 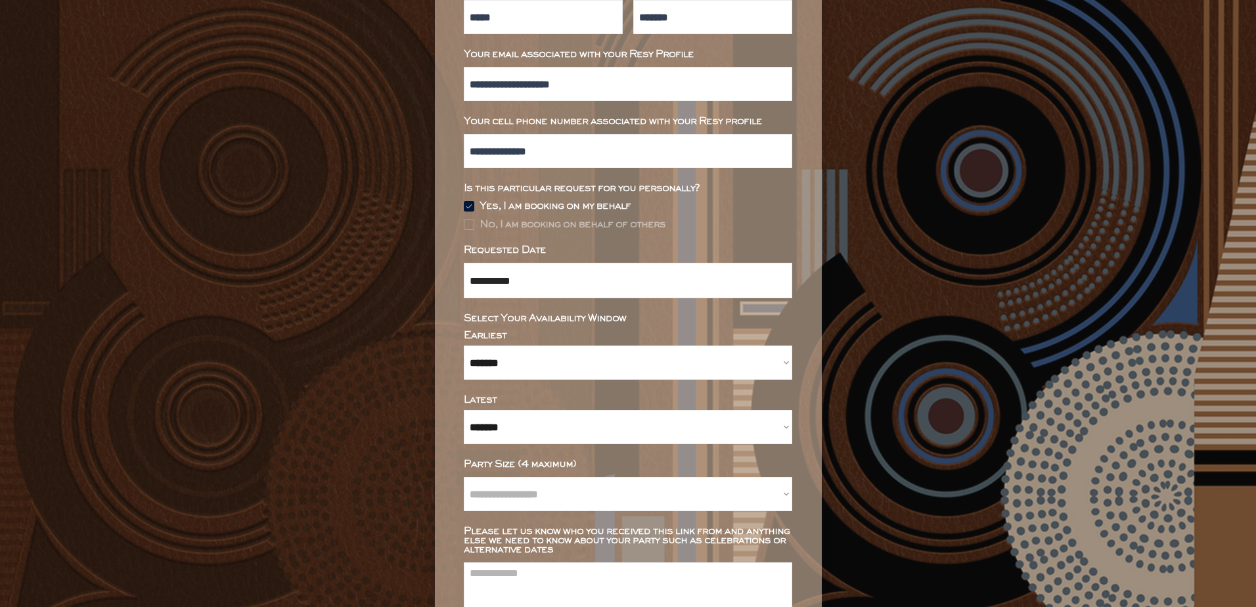 I want to click on div: Please let us know who you received this link from and anything else we need to know about your p..., so click(x=628, y=540).